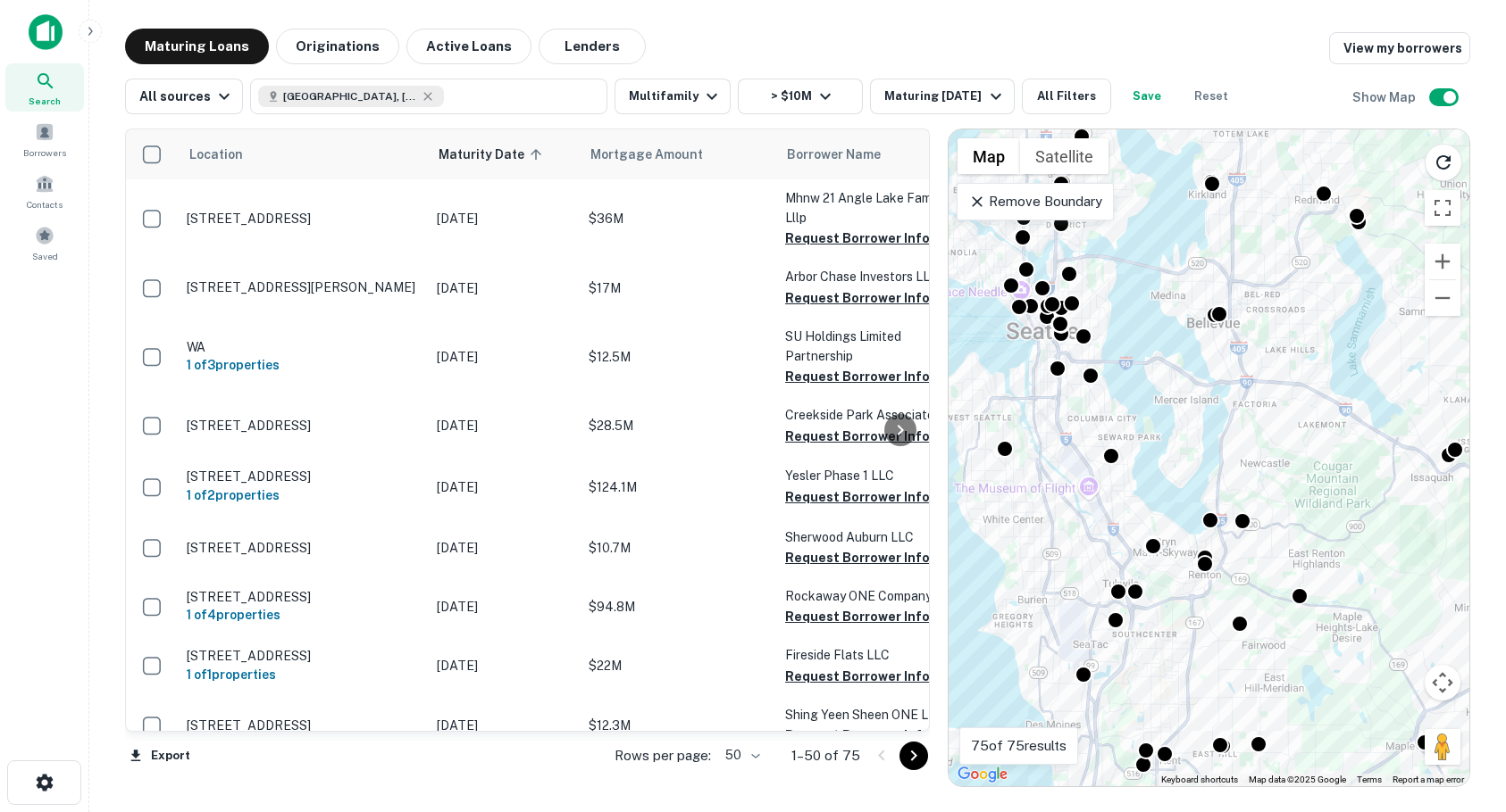  Describe the element at coordinates (875, 715) in the screenshot. I see `p: Shing Yeen Sheen ONE LLC` at that location.